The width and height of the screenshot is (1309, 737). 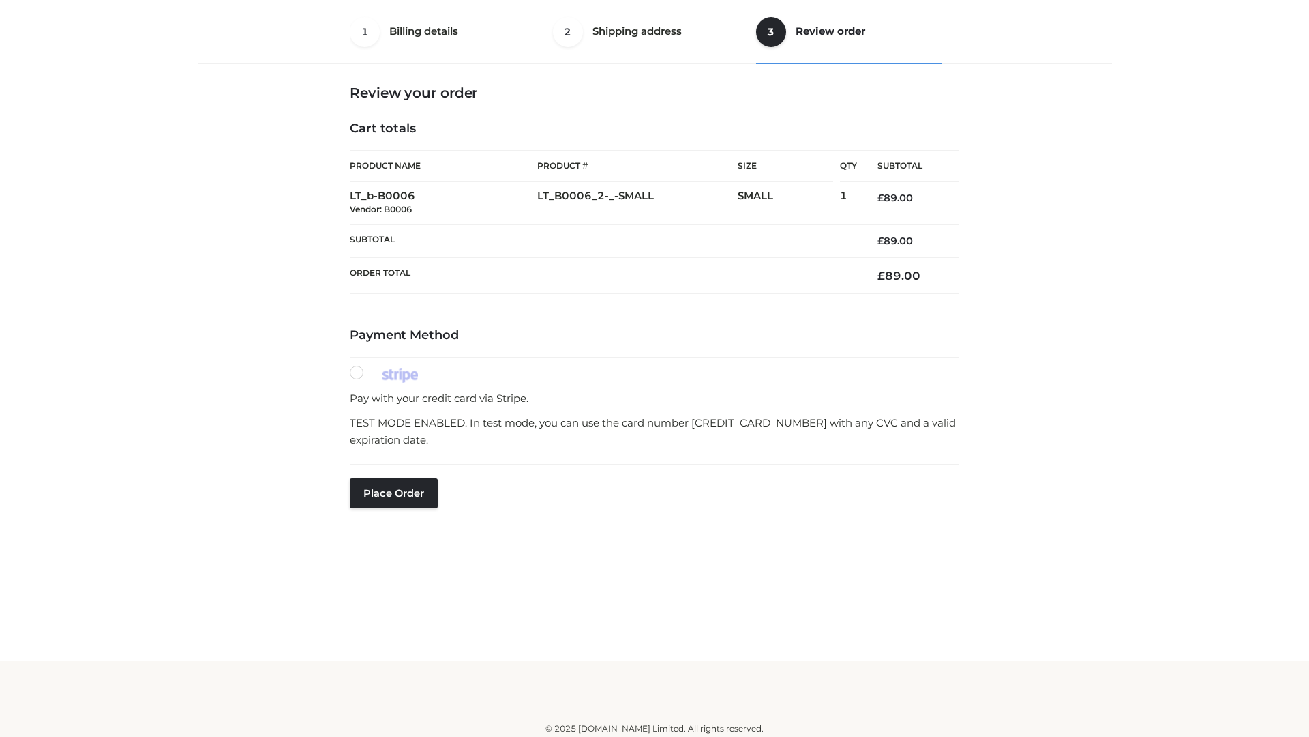 I want to click on th: Product #, so click(x=638, y=166).